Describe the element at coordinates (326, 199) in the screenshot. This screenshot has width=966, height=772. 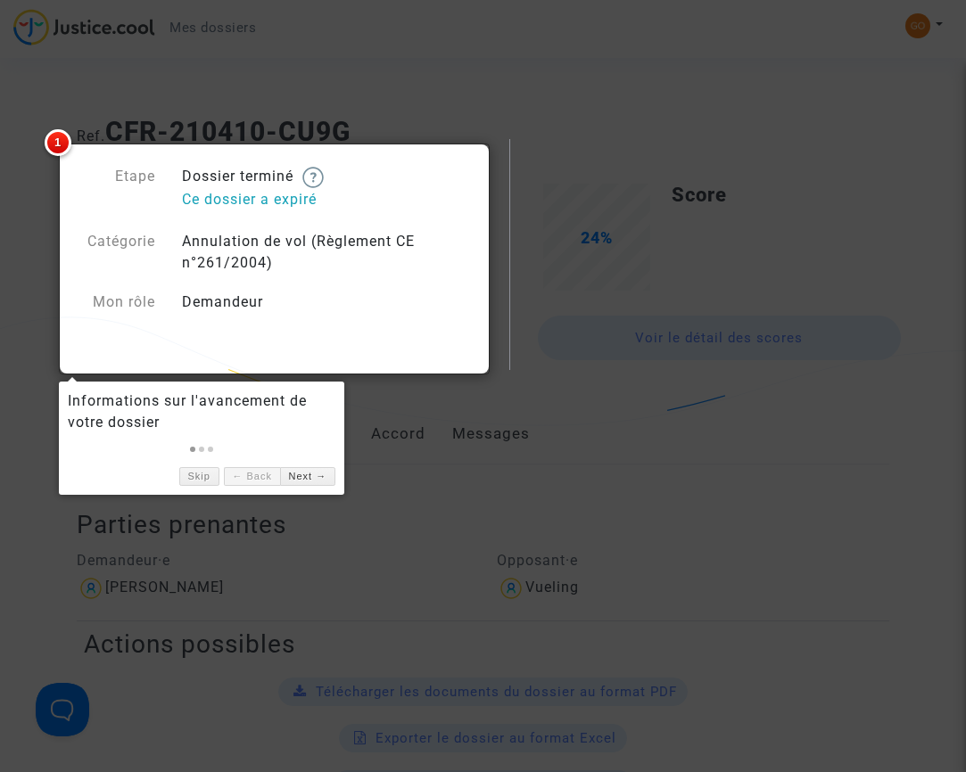
I see `p: Ce dossier a expiré` at that location.